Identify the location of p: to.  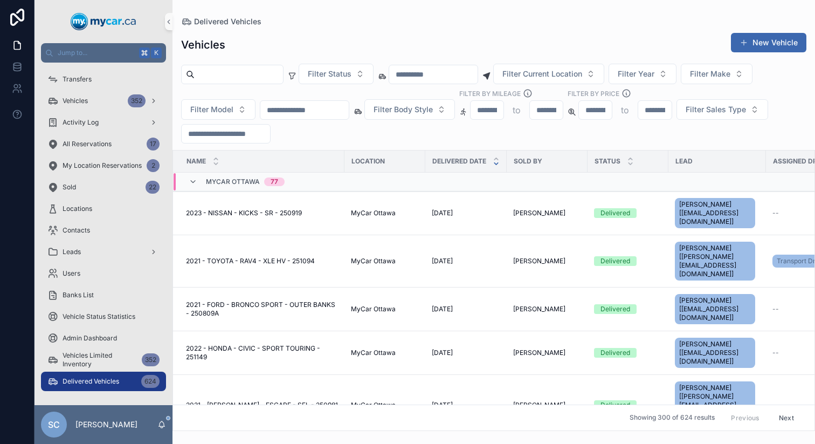
(625, 110).